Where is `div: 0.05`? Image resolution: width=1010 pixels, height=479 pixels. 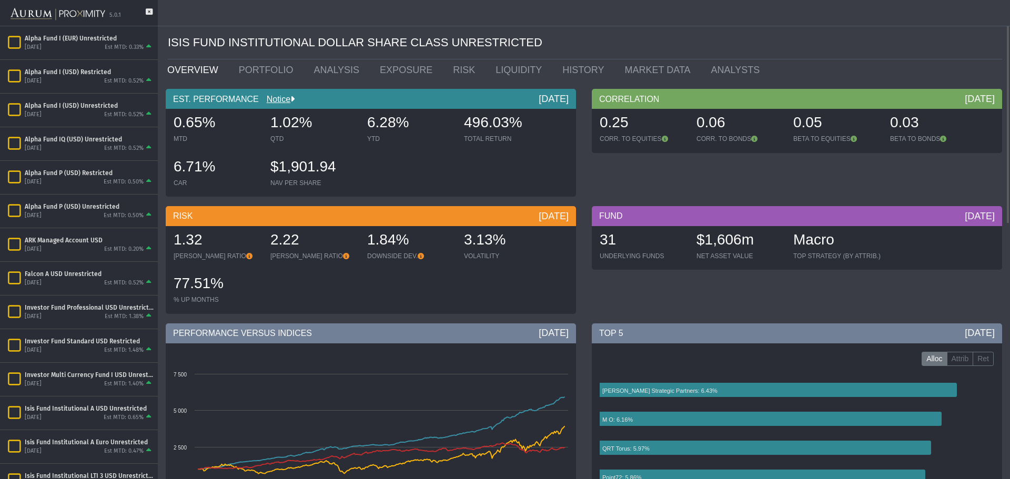 div: 0.05 is located at coordinates (837, 124).